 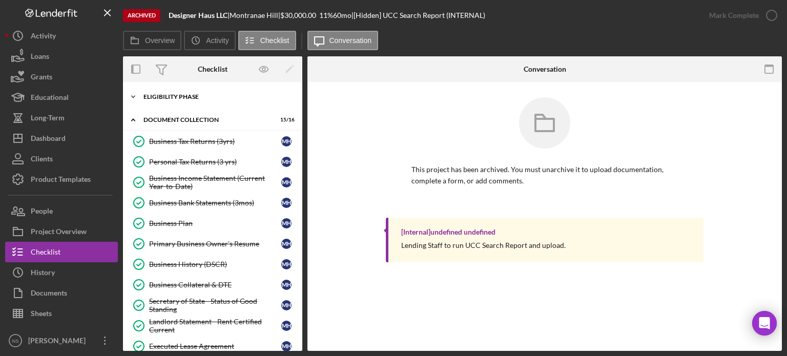 What do you see at coordinates (62, 56) in the screenshot?
I see `button: Loans` at bounding box center [62, 56].